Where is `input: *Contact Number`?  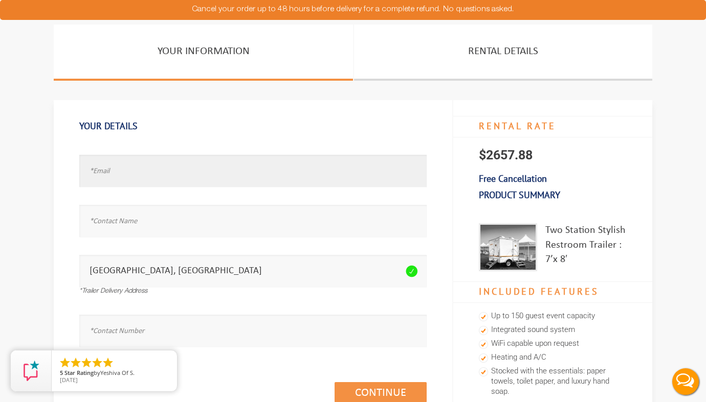
input: *Contact Number is located at coordinates (253, 331).